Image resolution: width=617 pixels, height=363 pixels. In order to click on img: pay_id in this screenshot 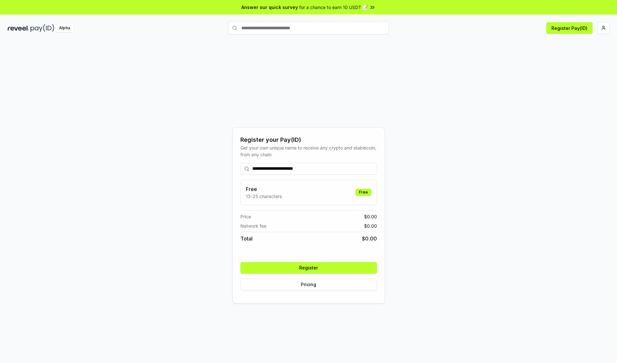, I will do `click(42, 28)`.